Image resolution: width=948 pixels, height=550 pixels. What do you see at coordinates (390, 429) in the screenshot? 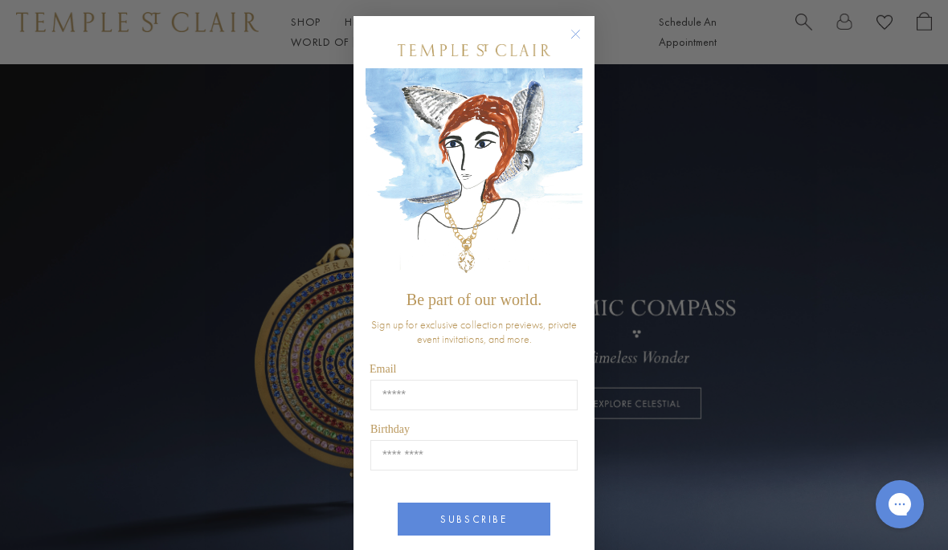
I see `span: Birthday` at bounding box center [390, 429].